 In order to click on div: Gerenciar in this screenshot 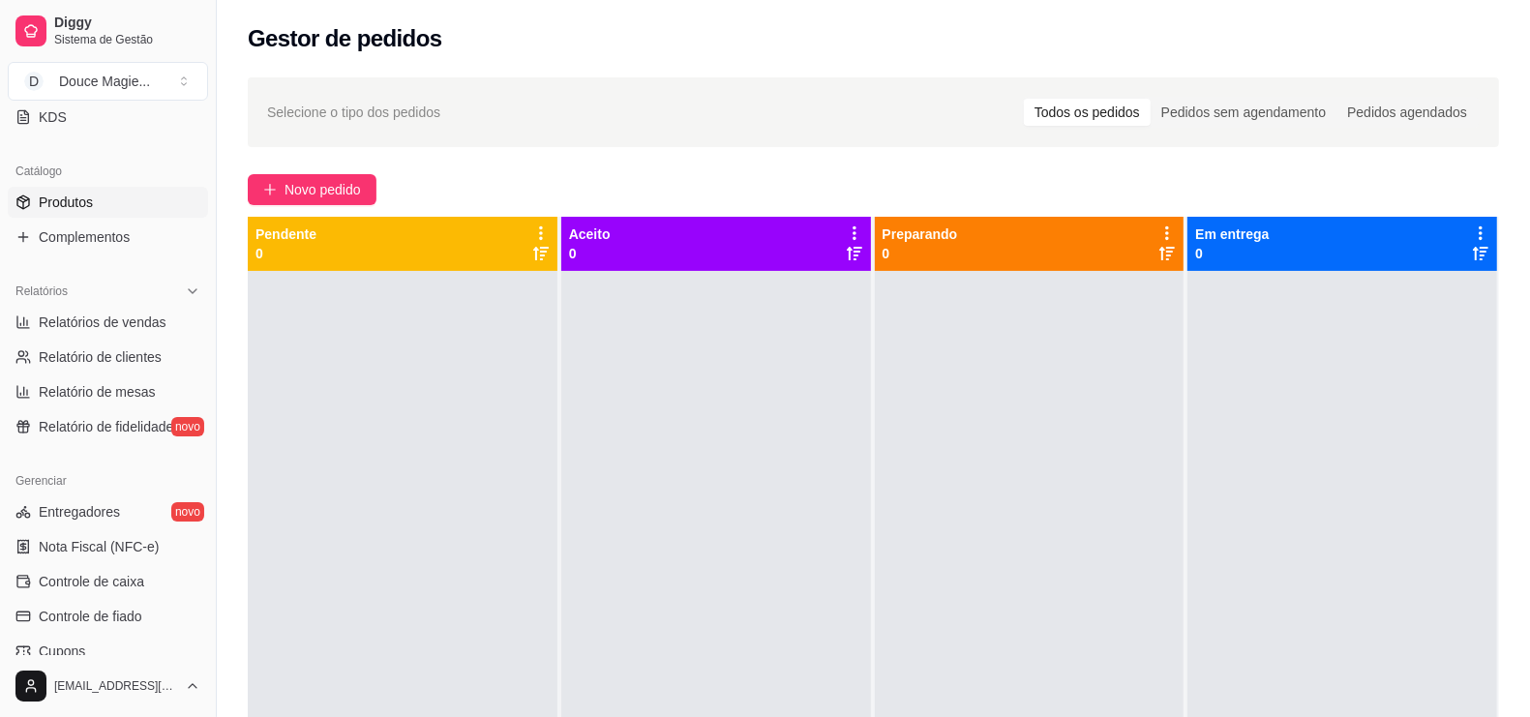, I will do `click(107, 481)`.